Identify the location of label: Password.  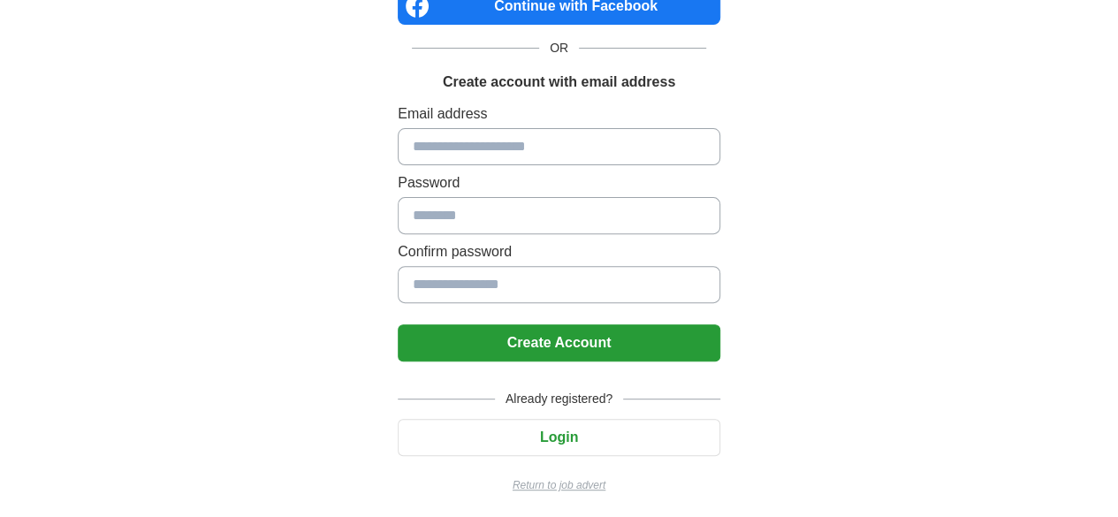
(559, 183).